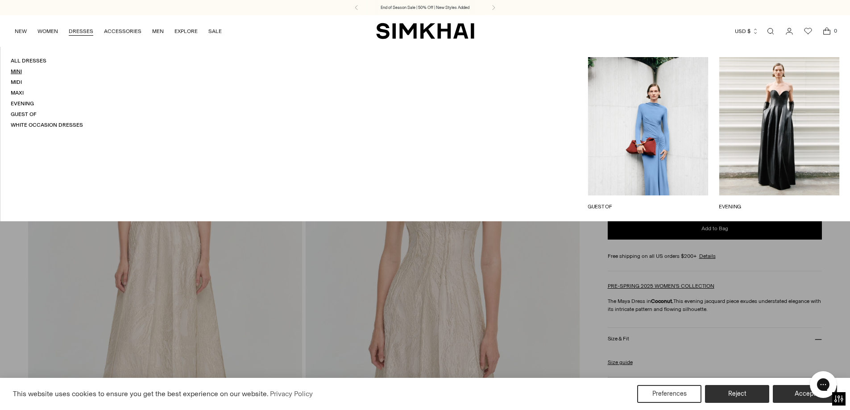  Describe the element at coordinates (18, 17) in the screenshot. I see `button: Gorgias live chat` at that location.